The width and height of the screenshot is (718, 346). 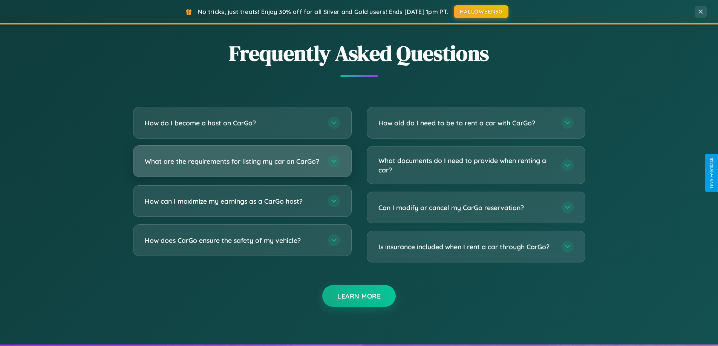 I want to click on h3: How does CarGo ensure the safety of my vehicle?, so click(x=232, y=240).